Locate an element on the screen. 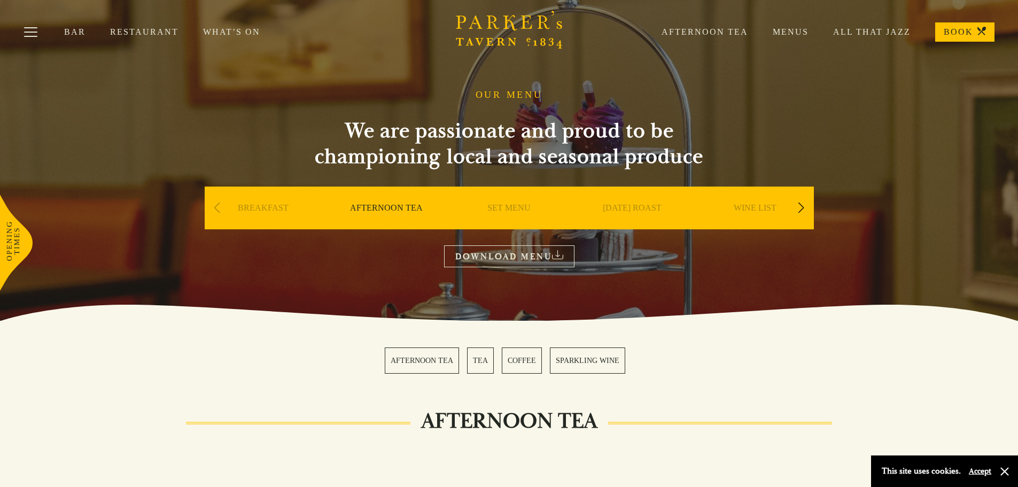 This screenshot has width=1018, height=487. div: 1 / 9 is located at coordinates (263, 224).